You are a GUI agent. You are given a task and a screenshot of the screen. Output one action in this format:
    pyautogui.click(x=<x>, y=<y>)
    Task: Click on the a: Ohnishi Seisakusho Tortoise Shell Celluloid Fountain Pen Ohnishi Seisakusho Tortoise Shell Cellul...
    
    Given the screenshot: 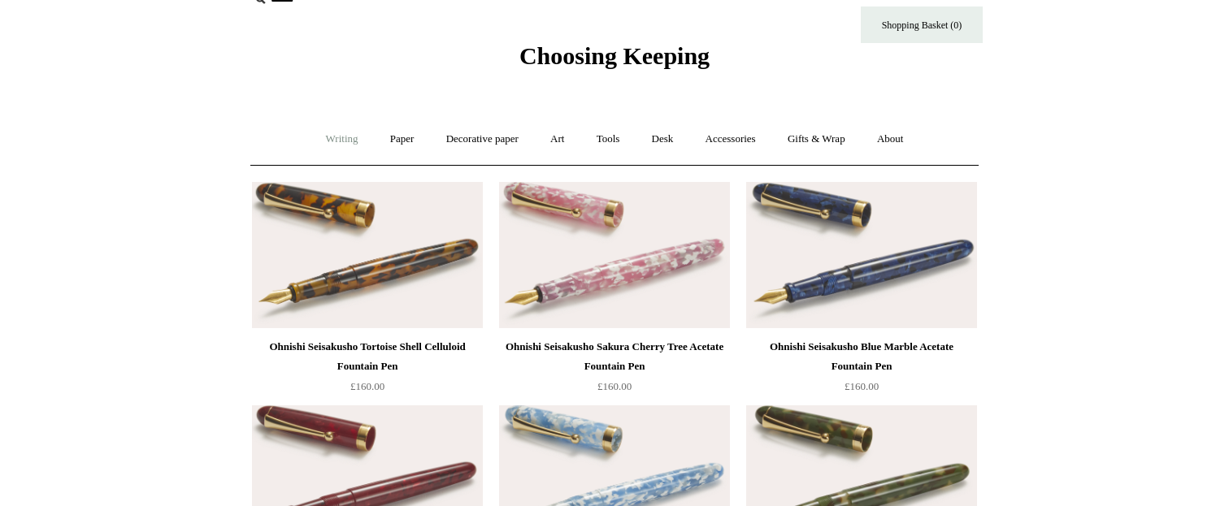 What is the action you would take?
    pyautogui.click(x=367, y=255)
    